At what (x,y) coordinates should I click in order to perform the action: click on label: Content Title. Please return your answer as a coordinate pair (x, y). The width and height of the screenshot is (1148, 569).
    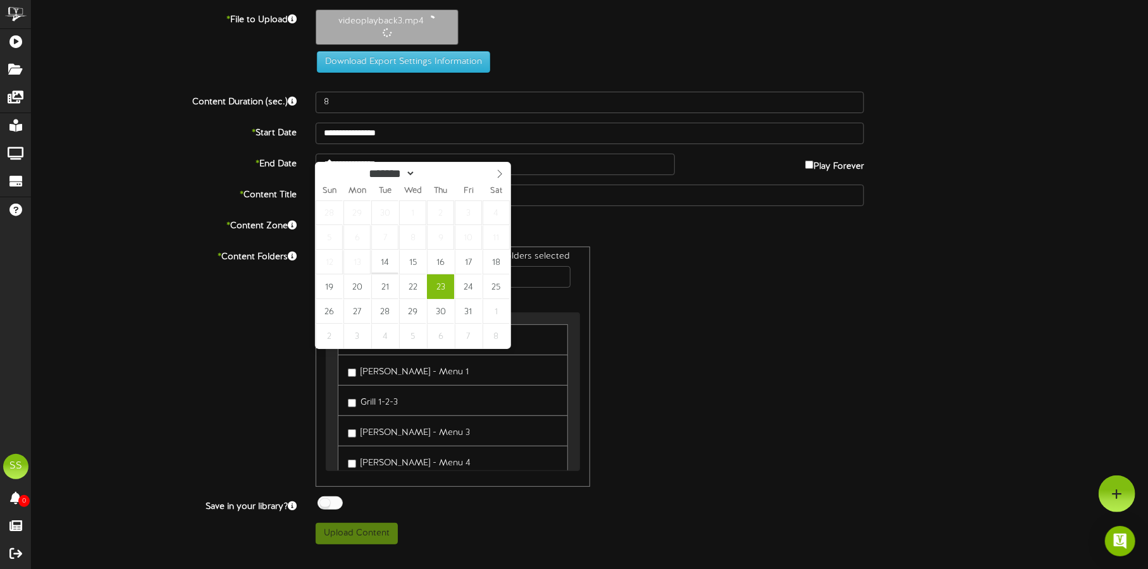
    Looking at the image, I should click on (164, 193).